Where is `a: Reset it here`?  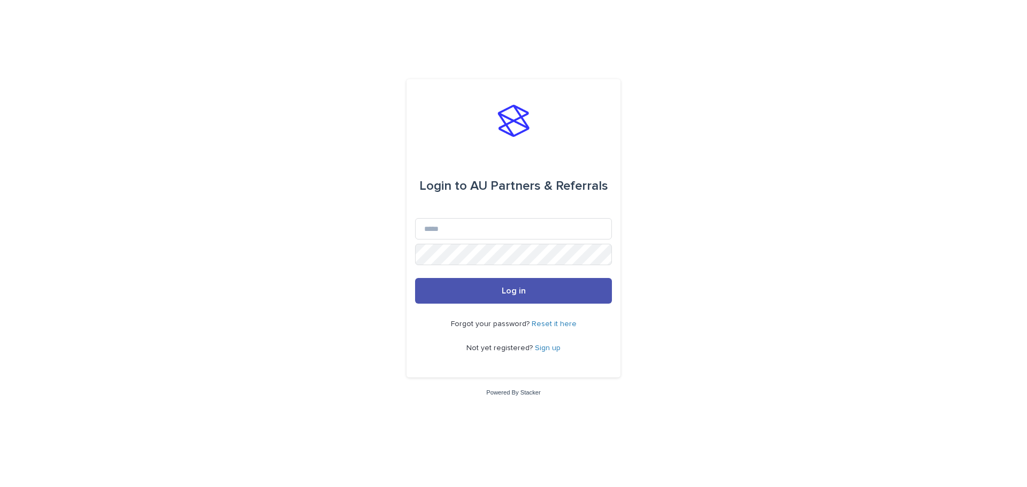 a: Reset it here is located at coordinates (554, 324).